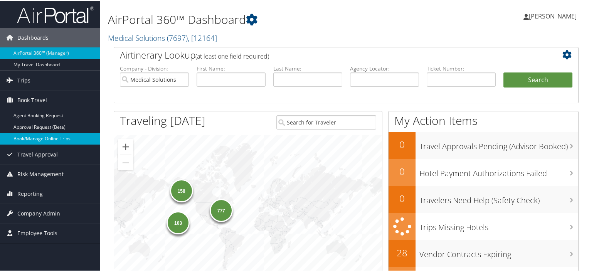  I want to click on button: Zoom out, so click(126, 162).